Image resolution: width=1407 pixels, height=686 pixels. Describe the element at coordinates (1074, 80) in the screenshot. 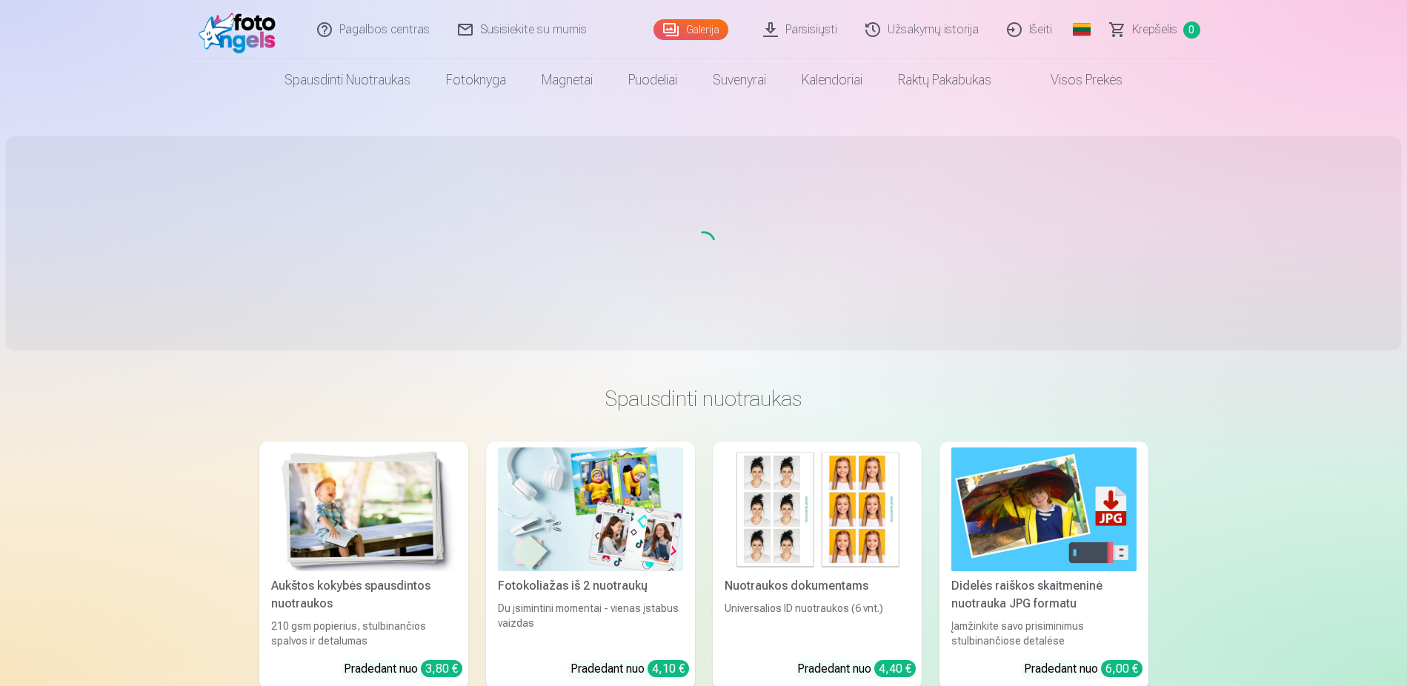

I see `a: Visos prekės` at that location.